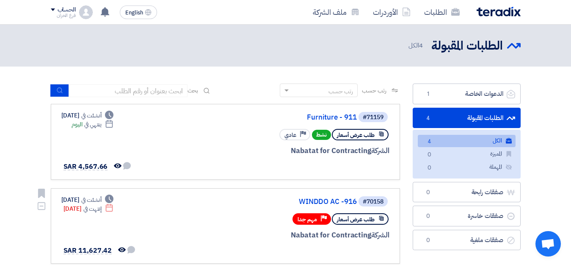  Describe the element at coordinates (466, 154) in the screenshot. I see `a: المميزة` at that location.